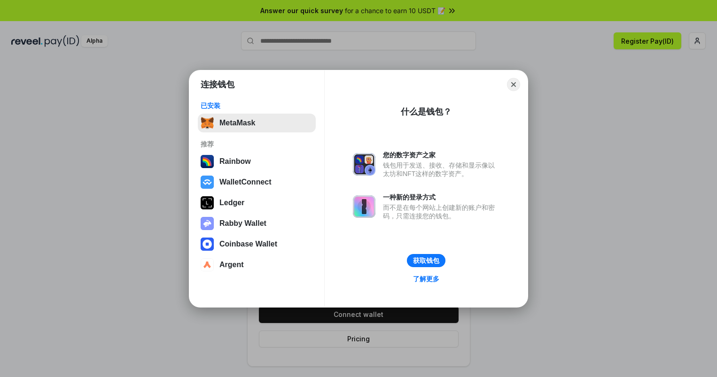  What do you see at coordinates (243, 224) in the screenshot?
I see `div: Rabby Wallet` at bounding box center [243, 224].